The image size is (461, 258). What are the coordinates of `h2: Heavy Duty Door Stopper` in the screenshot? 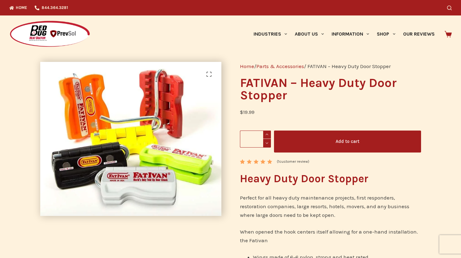 It's located at (330, 179).